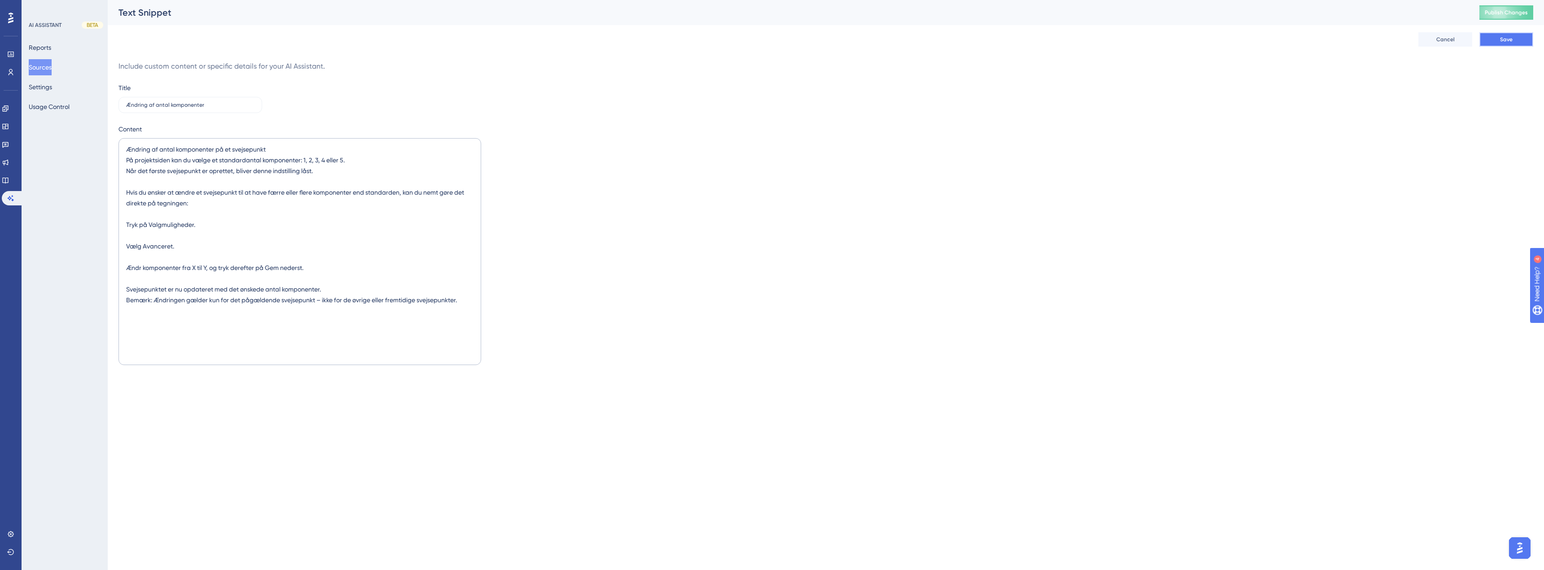  What do you see at coordinates (1445, 39) in the screenshot?
I see `button: Cancel` at bounding box center [1445, 39].